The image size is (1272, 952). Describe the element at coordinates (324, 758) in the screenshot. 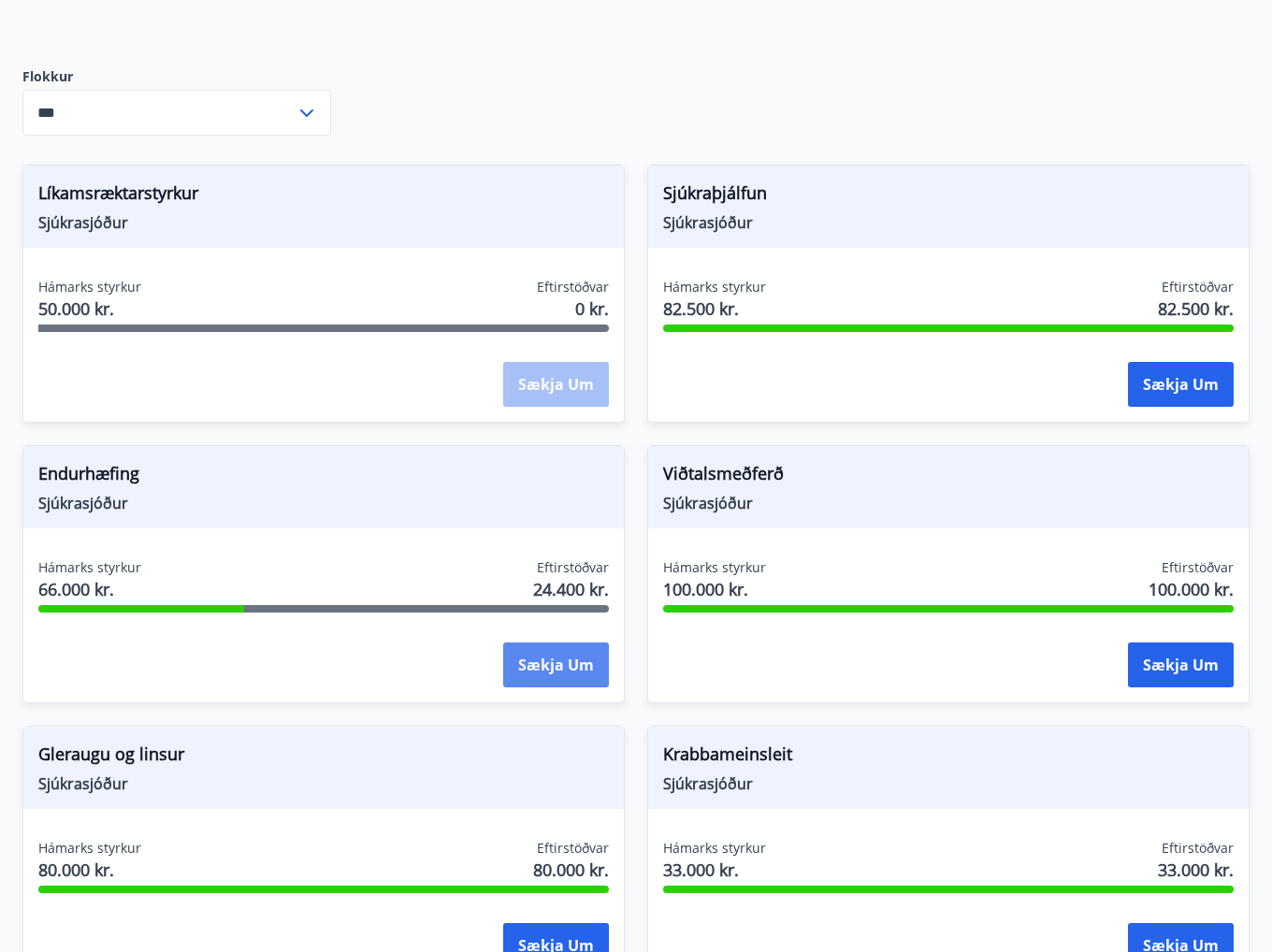

I see `span: Gleraugu og linsur` at that location.